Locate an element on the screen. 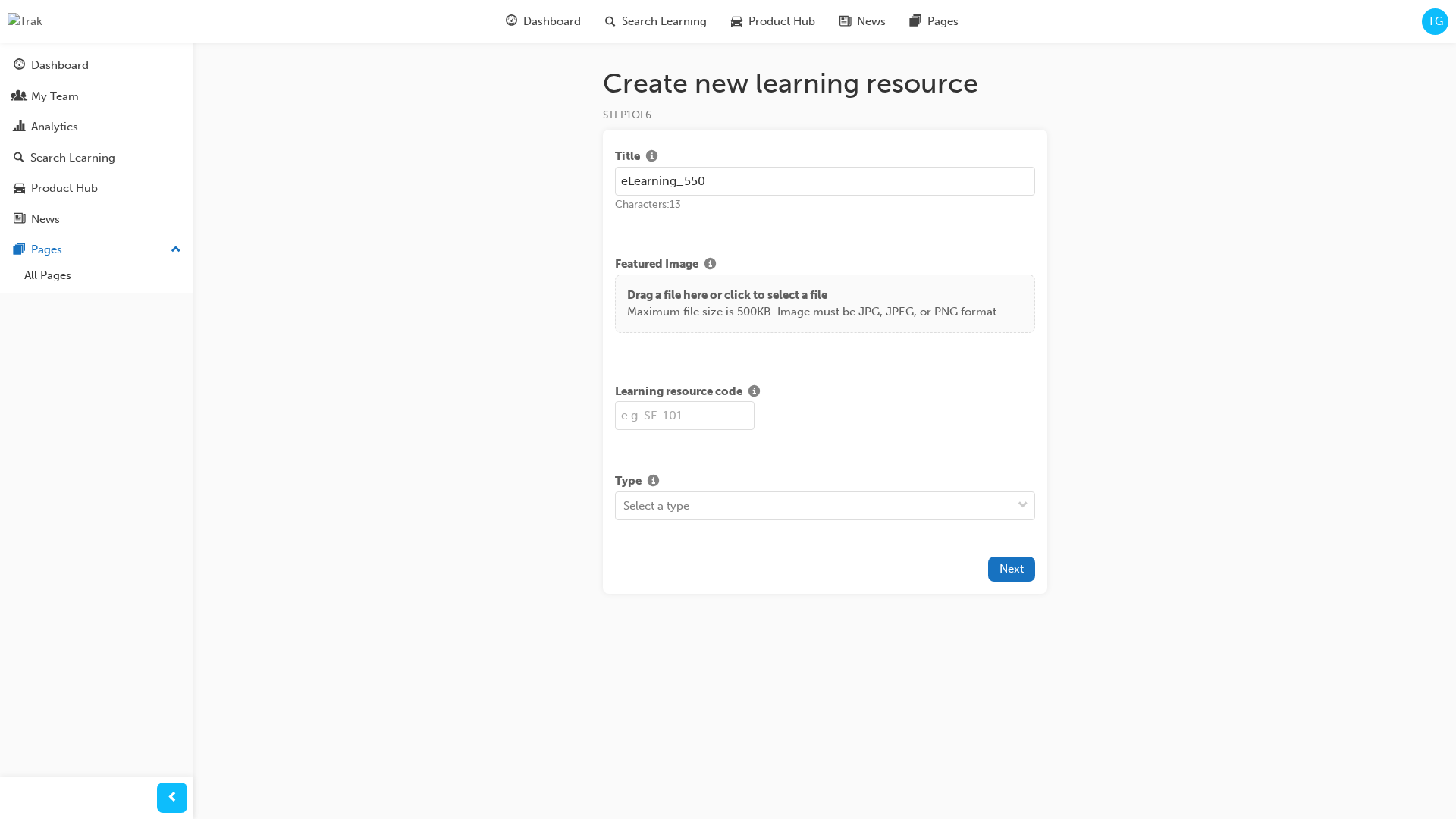 The width and height of the screenshot is (1456, 819). a: Dashboard is located at coordinates (96, 65).